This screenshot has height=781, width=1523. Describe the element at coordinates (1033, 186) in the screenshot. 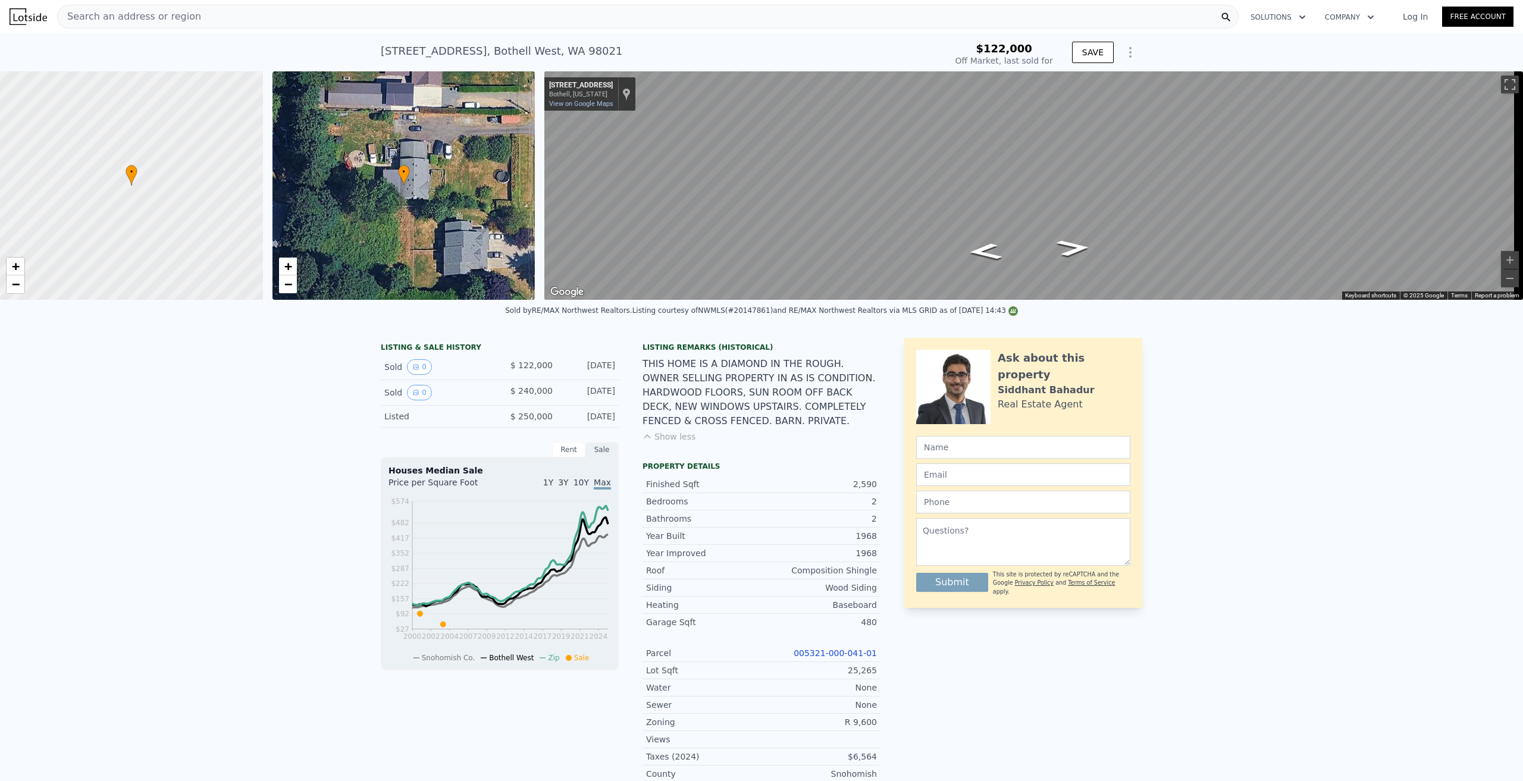

I see `div: Map` at that location.